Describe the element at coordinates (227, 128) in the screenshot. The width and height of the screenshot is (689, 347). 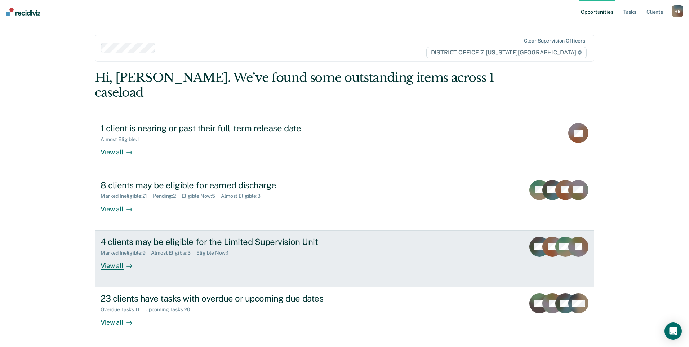
I see `div: 1 client is nearing or past their full-term release date` at that location.